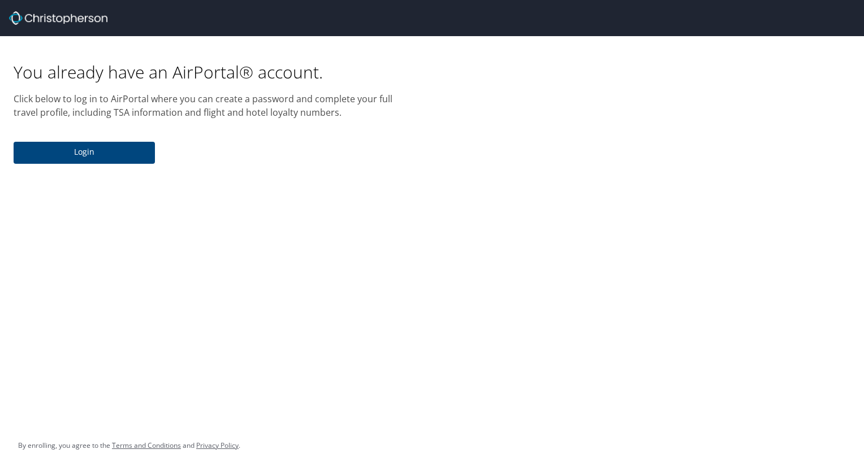 This screenshot has height=471, width=864. Describe the element at coordinates (217, 445) in the screenshot. I see `a: Privacy Policy` at that location.